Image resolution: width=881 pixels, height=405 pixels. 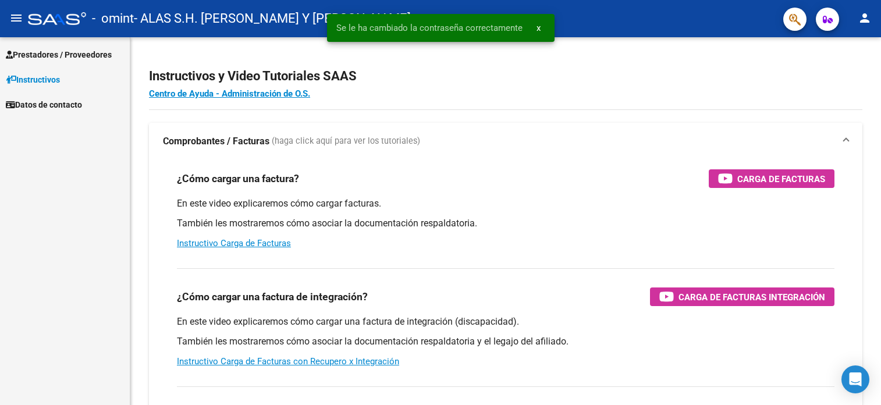 What do you see at coordinates (505, 322) in the screenshot?
I see `p: En este video explicaremos cómo cargar una factura de integración (discapacidad).` at bounding box center [505, 322].